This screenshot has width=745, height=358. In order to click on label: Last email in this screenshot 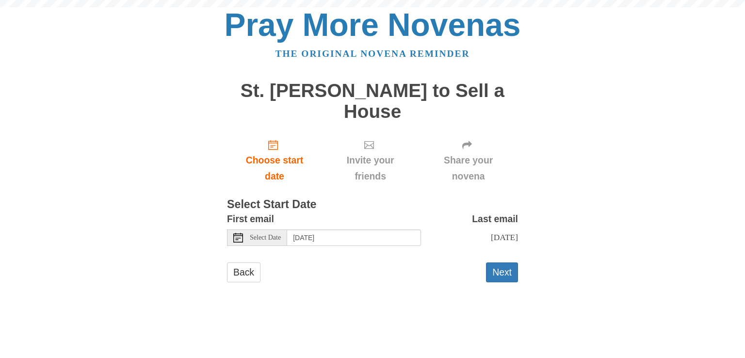, I will do `click(495, 219)`.